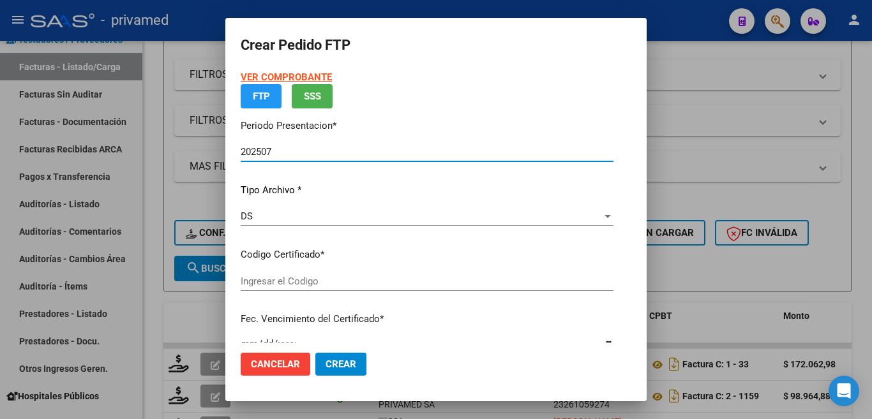  I want to click on button: Crear, so click(341, 364).